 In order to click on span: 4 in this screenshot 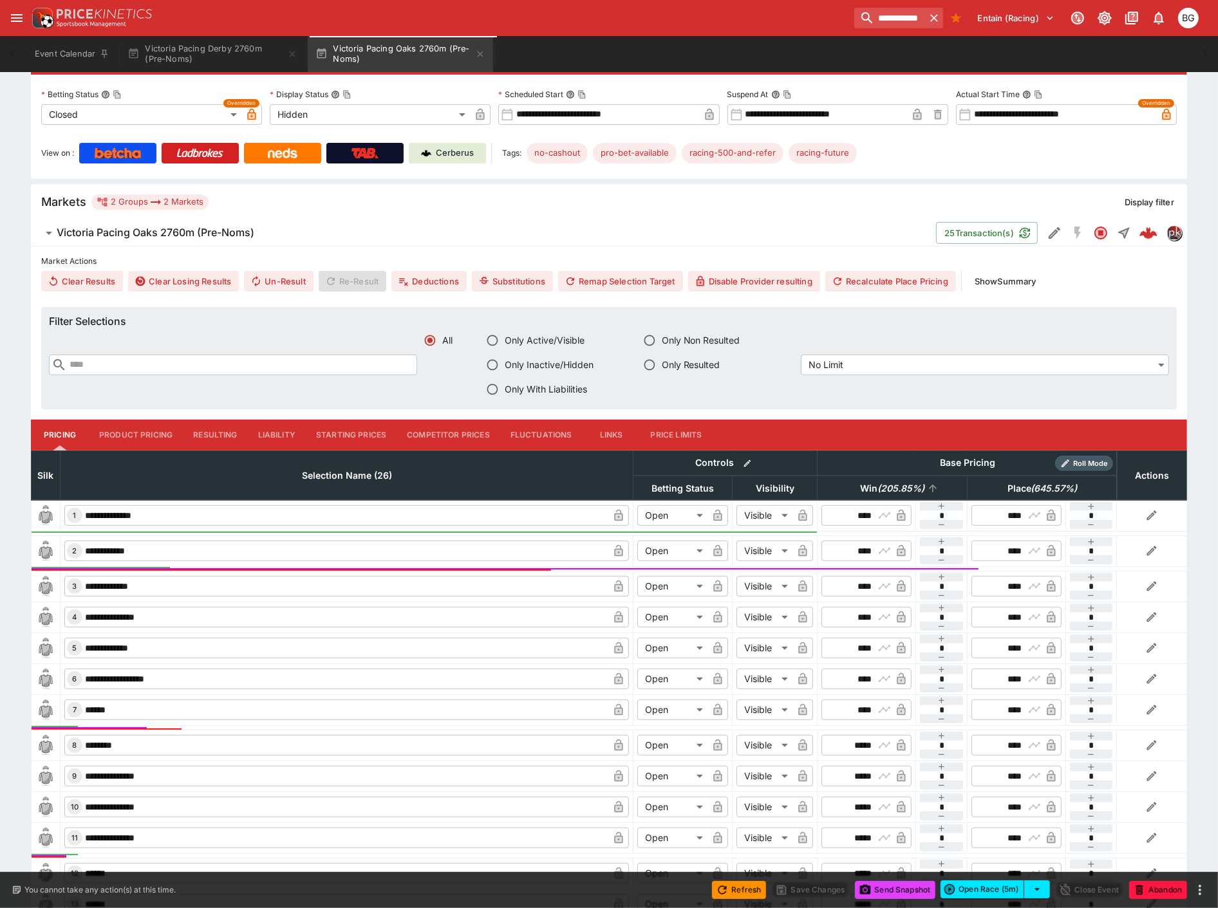, I will do `click(75, 617)`.